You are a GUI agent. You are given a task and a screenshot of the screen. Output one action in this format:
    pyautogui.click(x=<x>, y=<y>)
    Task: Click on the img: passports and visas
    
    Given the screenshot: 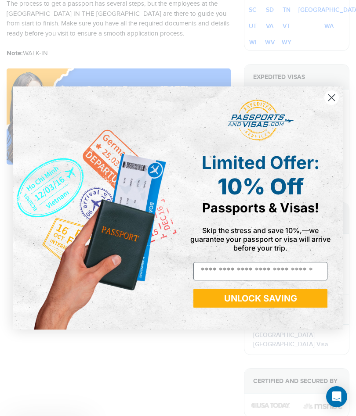 What is the action you would take?
    pyautogui.click(x=260, y=120)
    